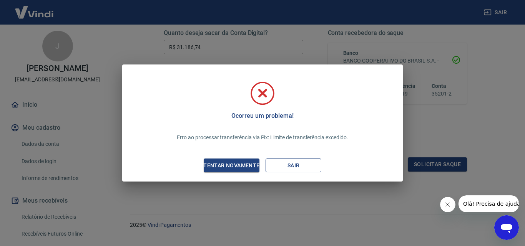  Describe the element at coordinates (231, 166) in the screenshot. I see `button: Tentar novamente` at that location.